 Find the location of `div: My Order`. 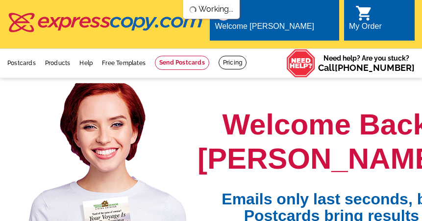

div: My Order is located at coordinates (365, 29).